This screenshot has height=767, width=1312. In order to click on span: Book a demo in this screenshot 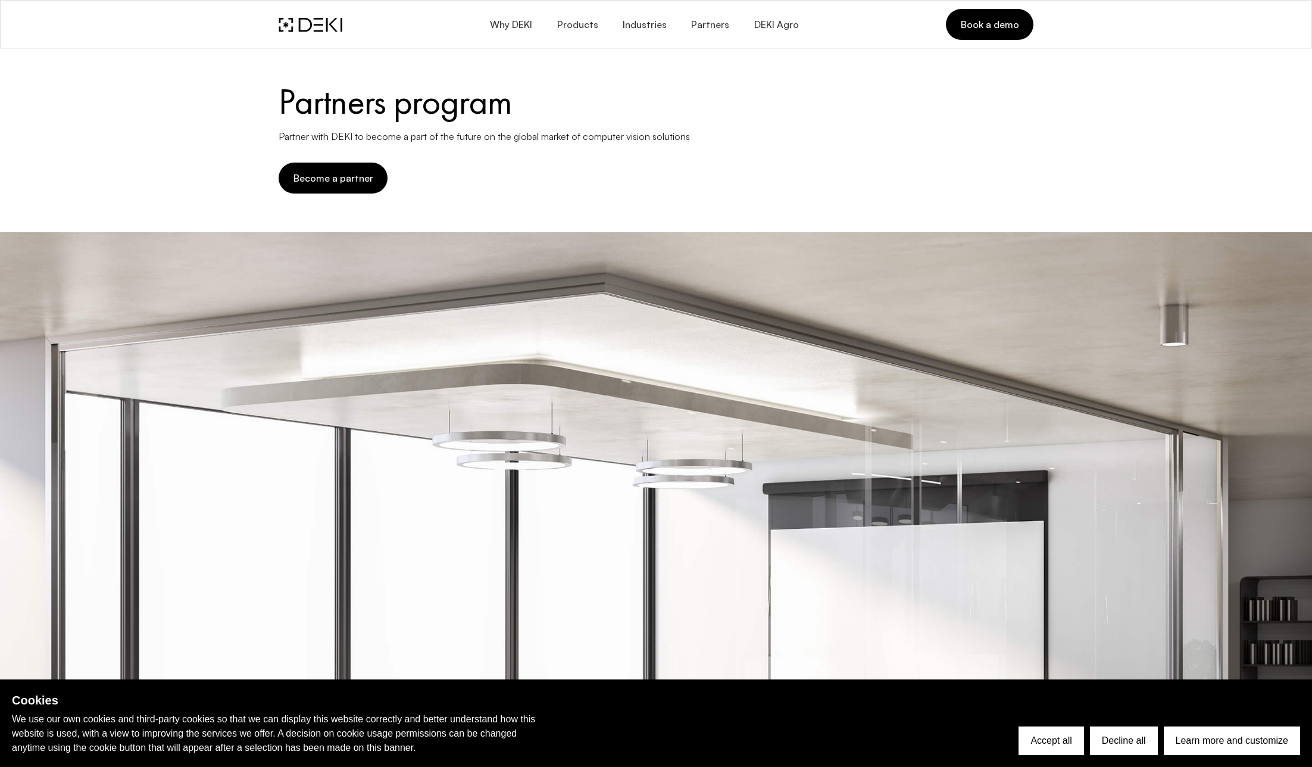, I will do `click(990, 24)`.